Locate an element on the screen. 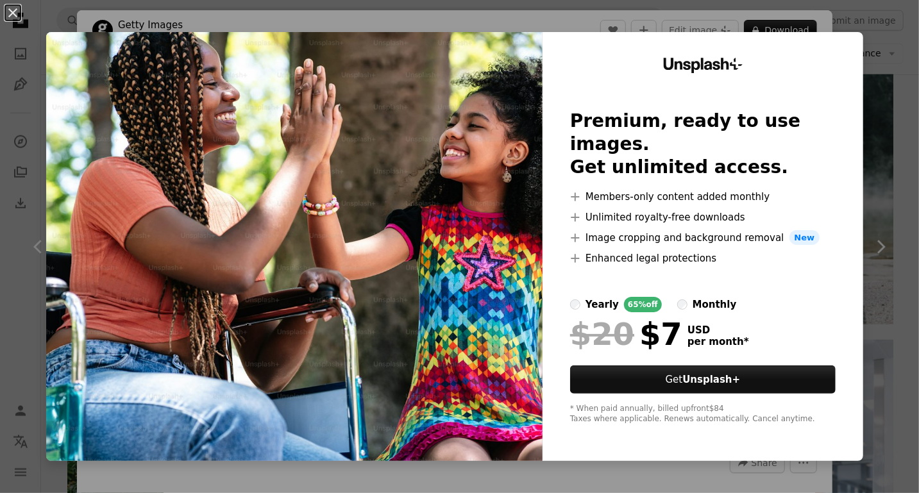 This screenshot has width=919, height=493. strong: Unsplash+ is located at coordinates (711, 380).